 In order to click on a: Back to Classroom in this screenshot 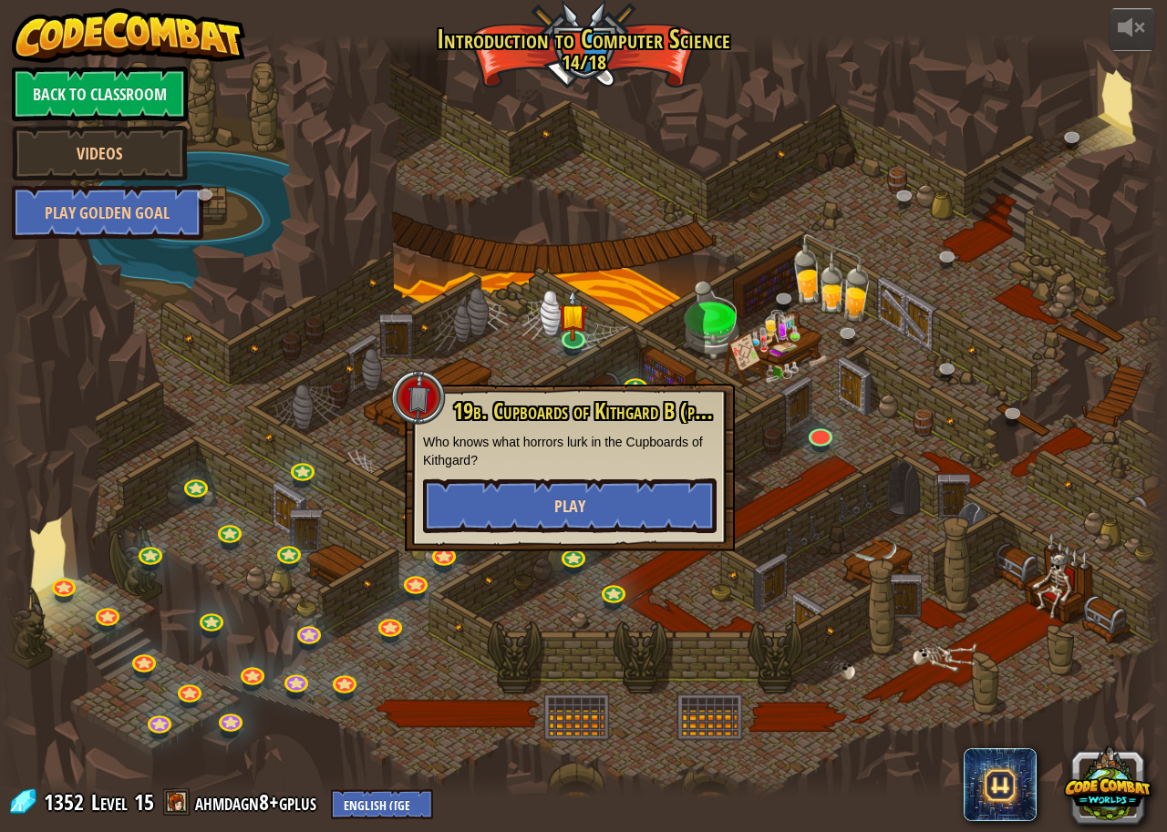, I will do `click(99, 94)`.